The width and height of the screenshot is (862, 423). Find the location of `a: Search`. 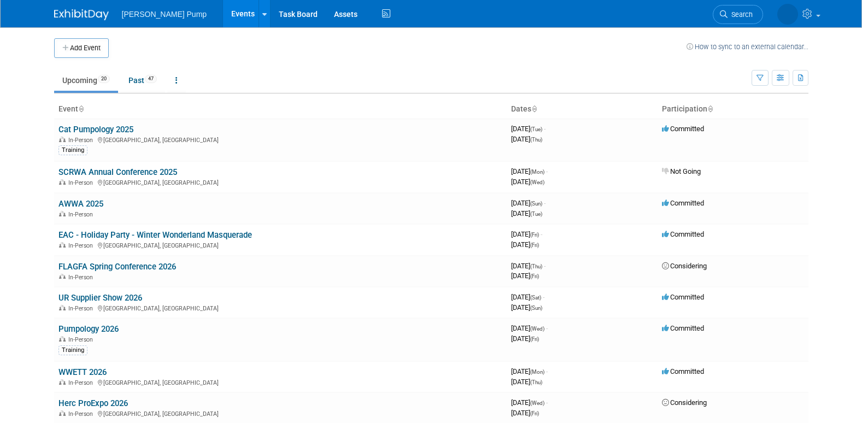

a: Search is located at coordinates (738, 14).